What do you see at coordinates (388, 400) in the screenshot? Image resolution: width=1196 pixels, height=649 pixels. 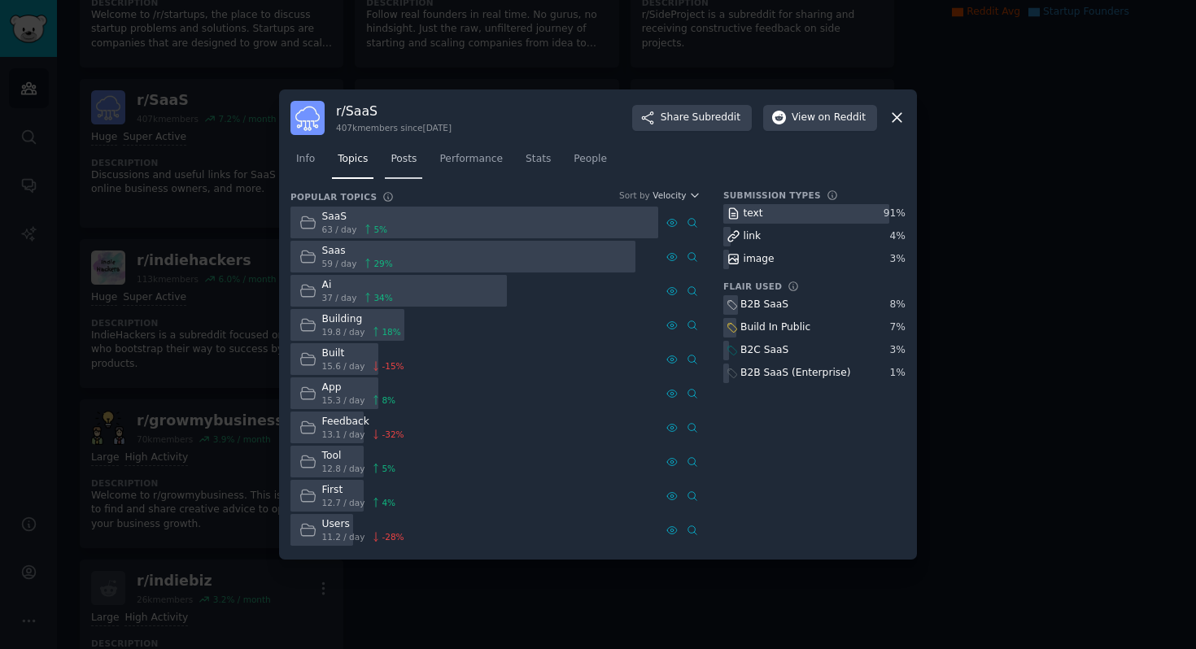 I see `span: 8 %` at bounding box center [388, 400].